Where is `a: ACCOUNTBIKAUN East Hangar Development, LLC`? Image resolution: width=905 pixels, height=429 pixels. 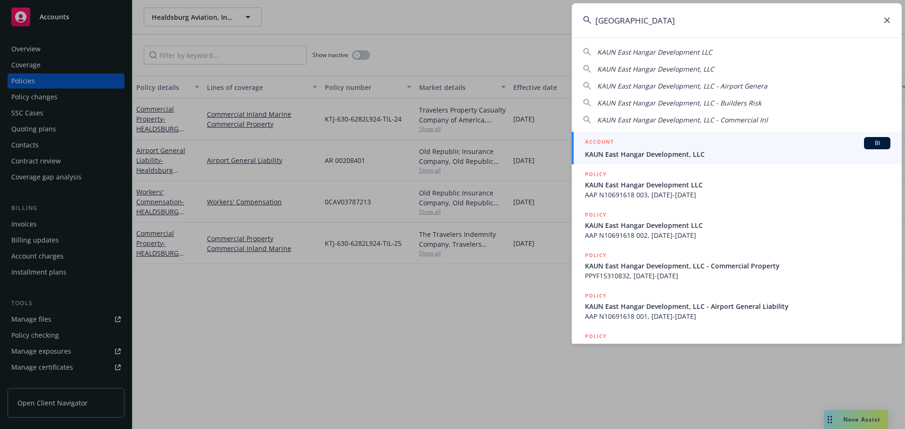 a: ACCOUNTBIKAUN East Hangar Development, LLC is located at coordinates (737, 148).